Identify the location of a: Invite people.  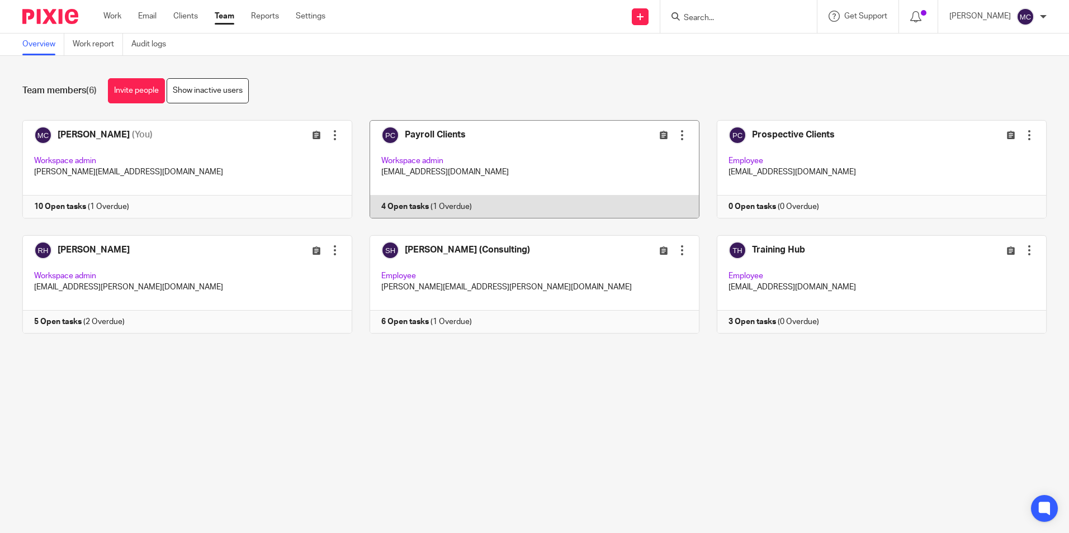
(136, 91).